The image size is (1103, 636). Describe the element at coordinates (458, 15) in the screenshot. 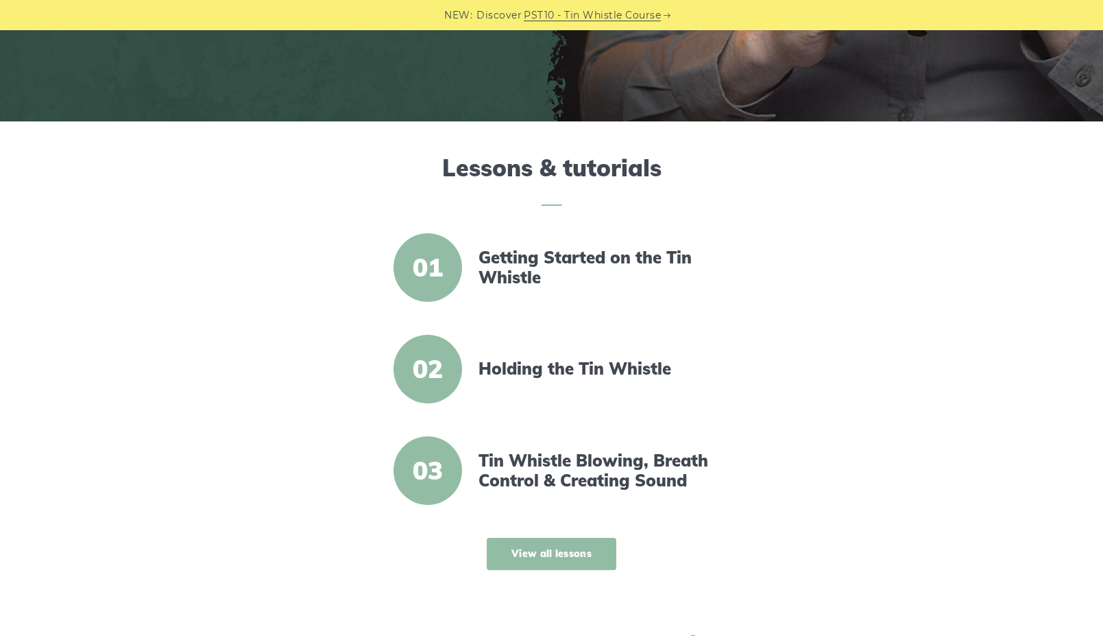

I see `span: NEW:` at that location.